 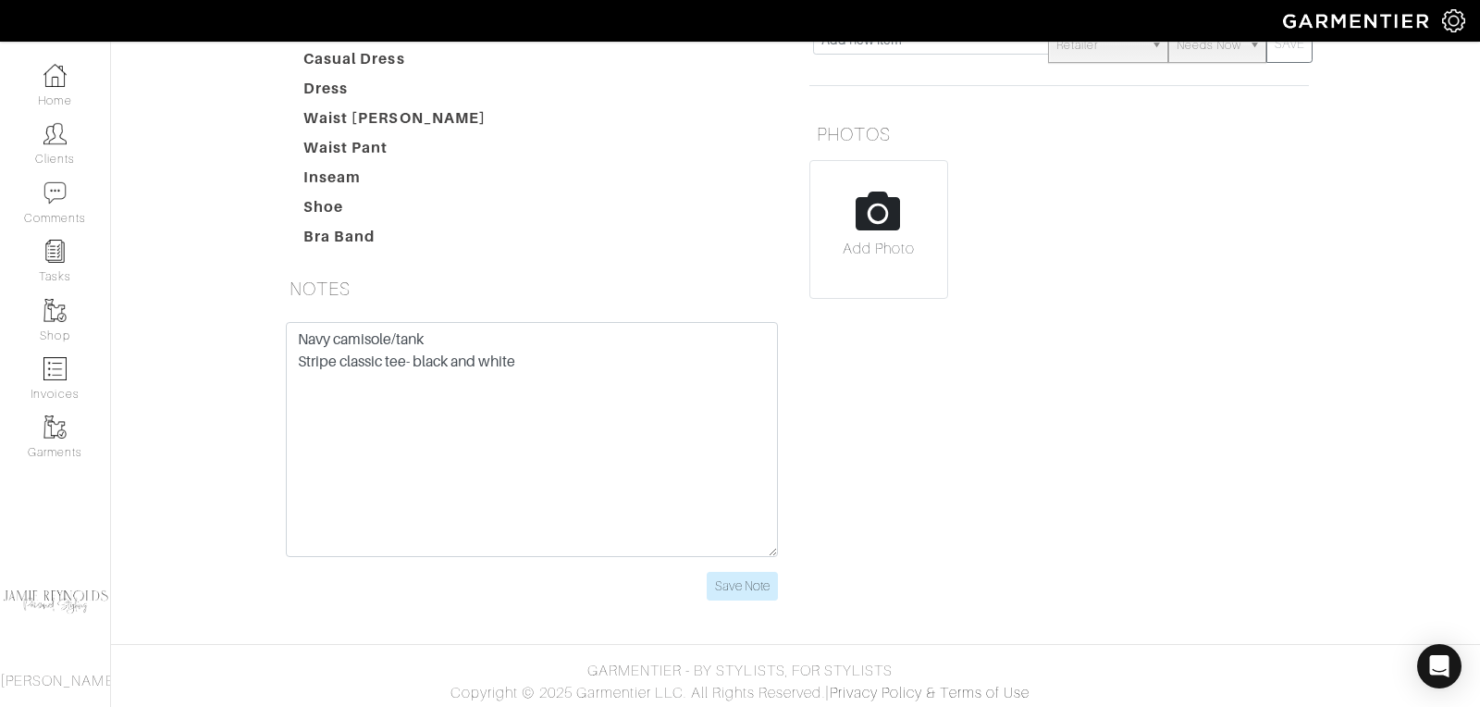 What do you see at coordinates (1358, 20) in the screenshot?
I see `img: garmentier-logo-header-white-b43fb05a5012e4ada735d5af1a66efaba907eab6374d6393d1fbf88cb4ef424d.png` at bounding box center [1358, 20].